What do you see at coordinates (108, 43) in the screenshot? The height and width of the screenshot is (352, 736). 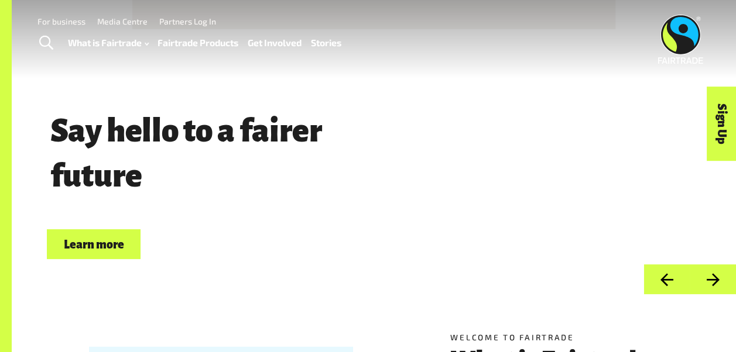 I see `a: What is Fairtrade` at bounding box center [108, 43].